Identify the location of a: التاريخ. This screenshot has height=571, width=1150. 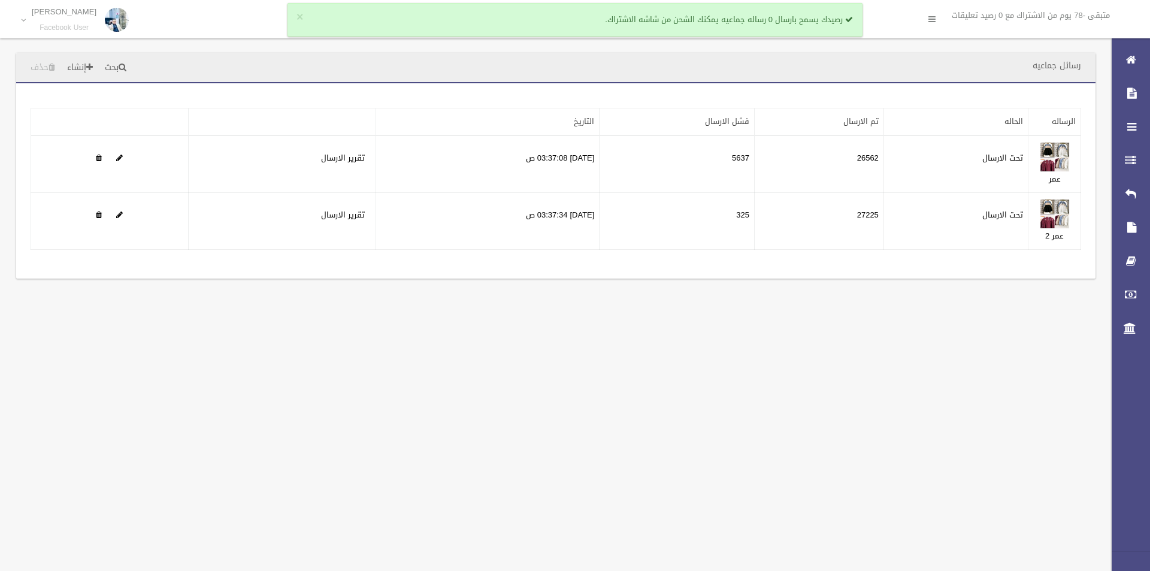
(584, 121).